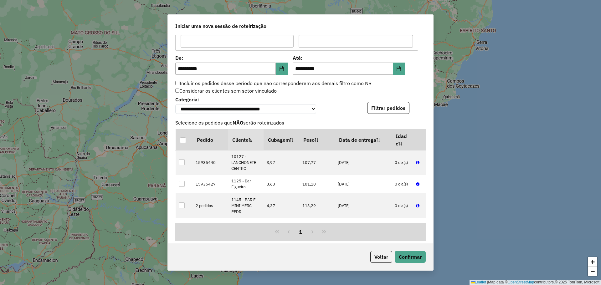 The image size is (601, 285). I want to click on label: Categoria:, so click(246, 100).